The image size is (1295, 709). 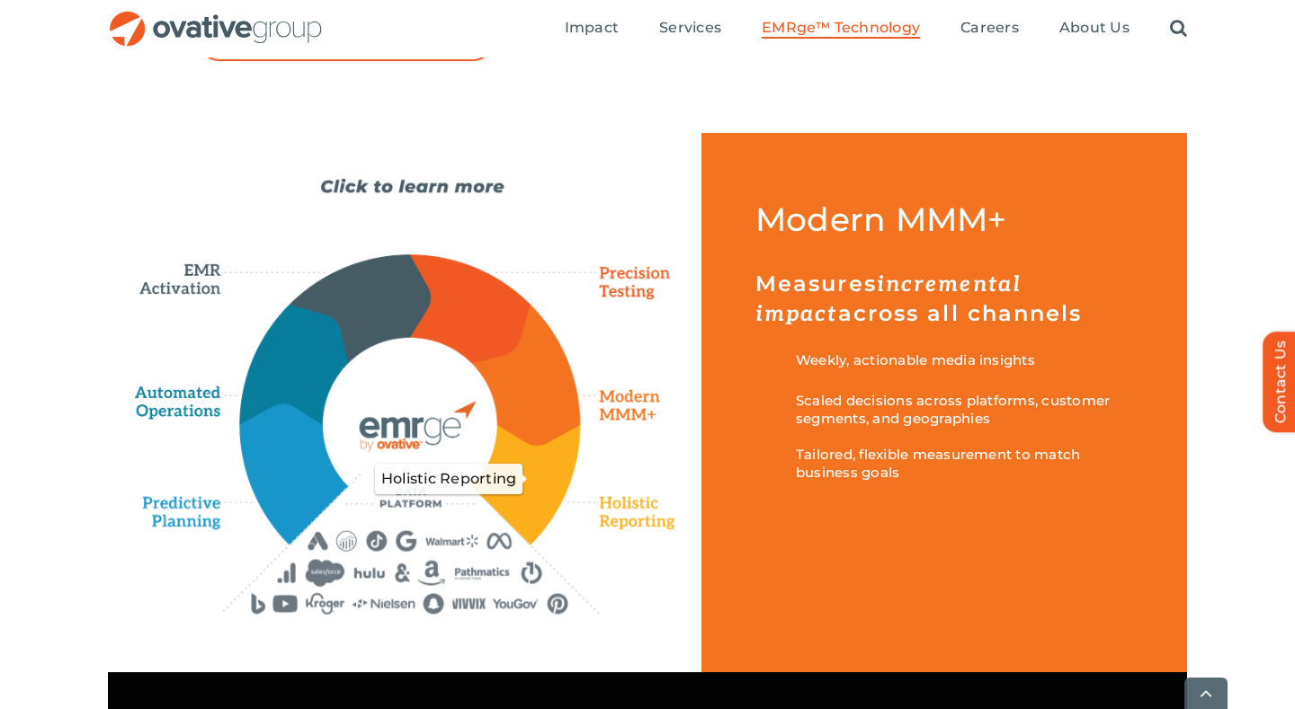 I want to click on h5: Measures across all channels, so click(x=944, y=299).